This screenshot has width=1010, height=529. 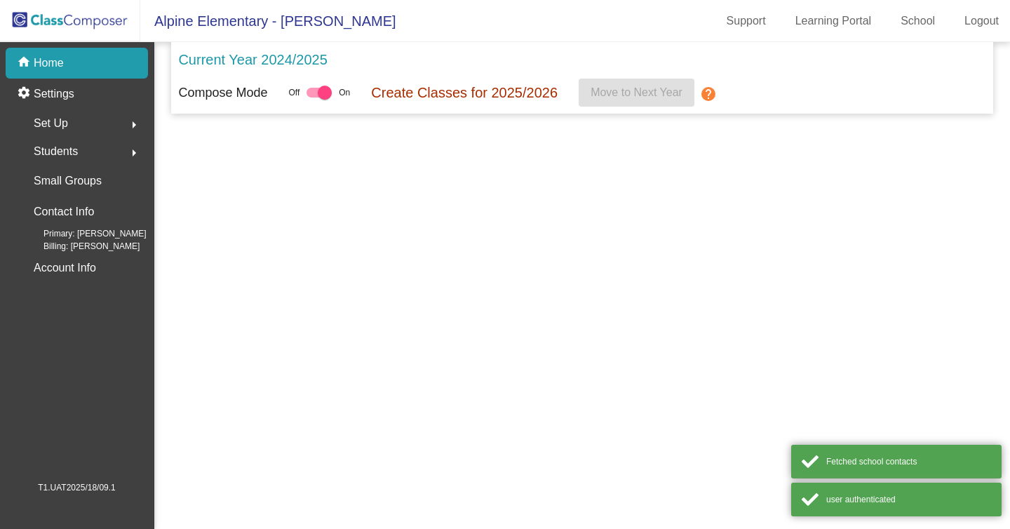 I want to click on p: Account Info, so click(x=65, y=268).